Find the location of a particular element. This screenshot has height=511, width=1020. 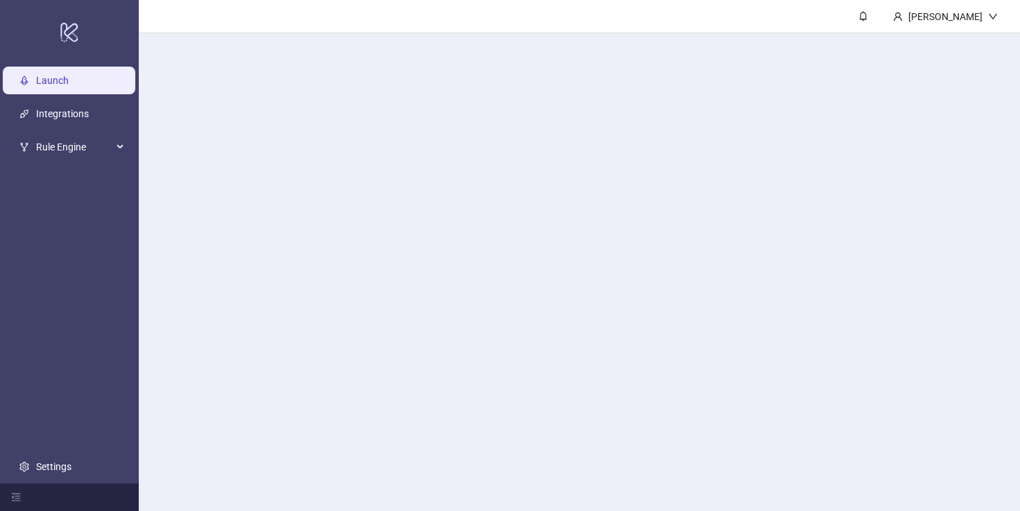

span: down is located at coordinates (993, 17).